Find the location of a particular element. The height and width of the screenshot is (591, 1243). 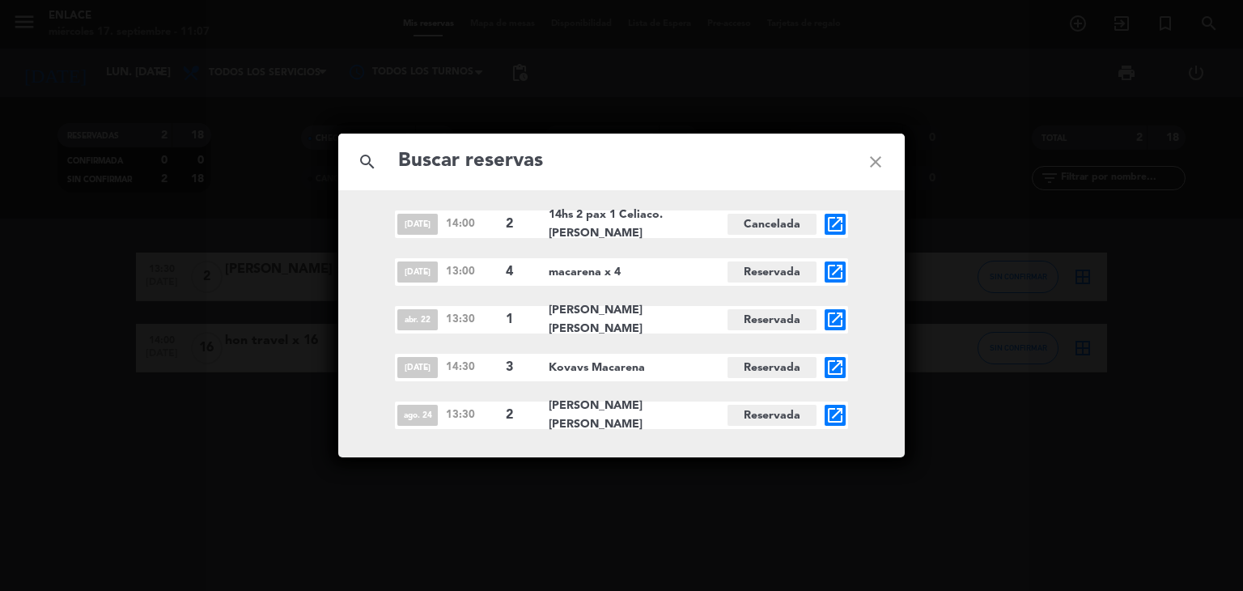

span: ago. 24 is located at coordinates (418, 415).